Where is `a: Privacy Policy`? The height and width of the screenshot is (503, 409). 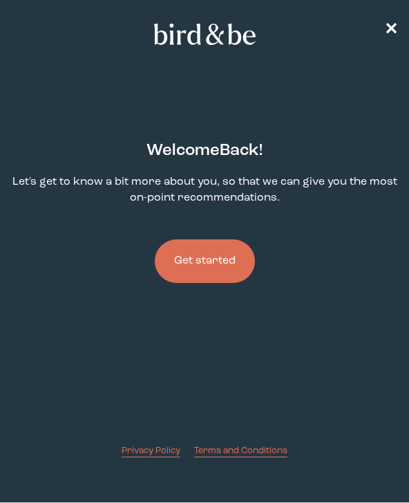
a: Privacy Policy is located at coordinates (151, 450).